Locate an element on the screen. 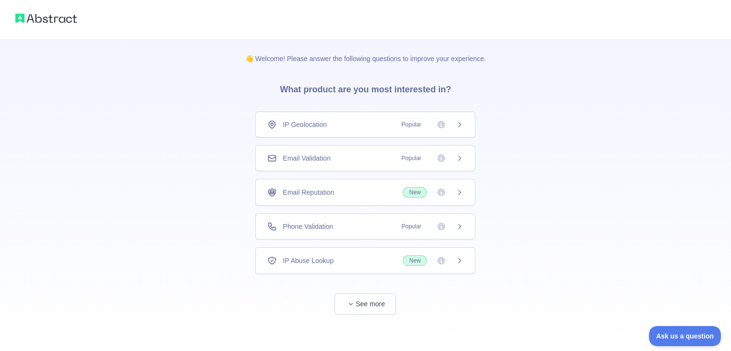 The width and height of the screenshot is (731, 351). span: Email Reputation is located at coordinates (308, 192).